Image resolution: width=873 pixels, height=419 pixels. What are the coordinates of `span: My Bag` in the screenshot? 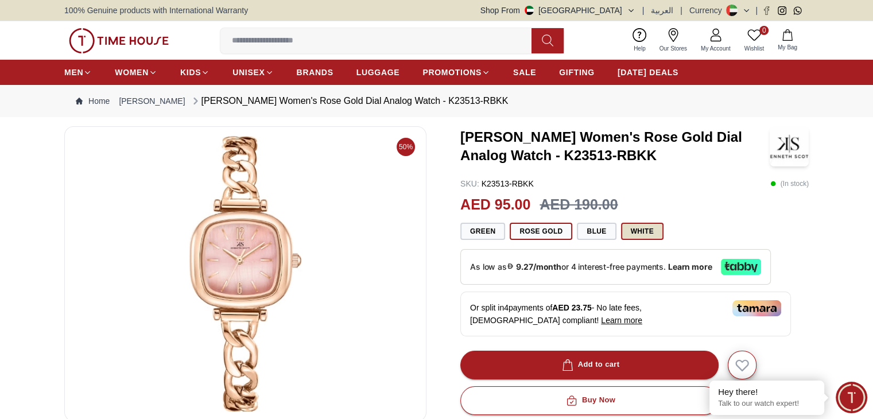 It's located at (788, 47).